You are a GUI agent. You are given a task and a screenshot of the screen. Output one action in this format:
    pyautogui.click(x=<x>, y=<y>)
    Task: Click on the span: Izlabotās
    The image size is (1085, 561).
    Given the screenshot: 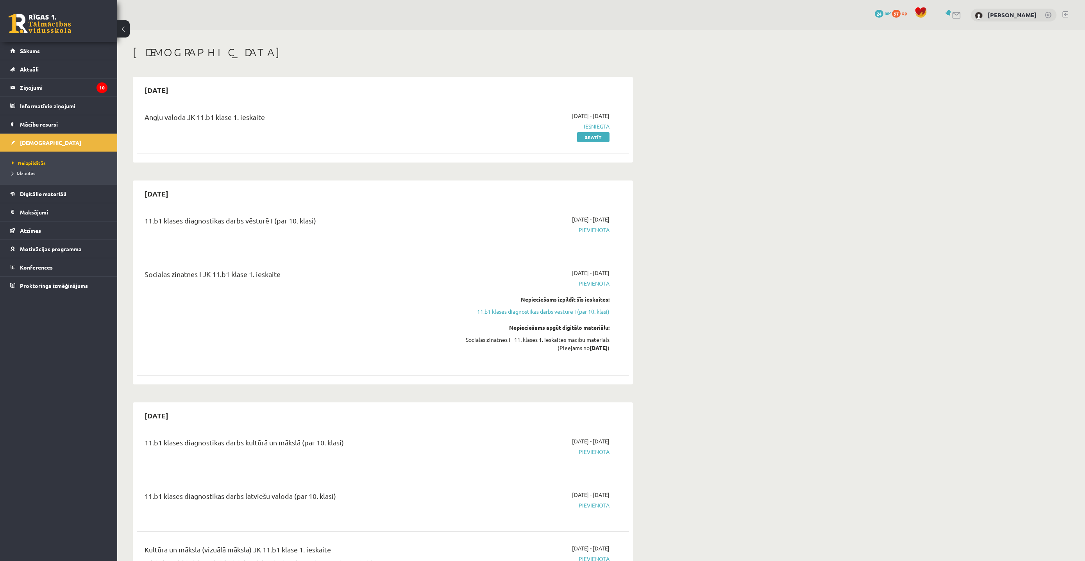 What is the action you would take?
    pyautogui.click(x=23, y=173)
    